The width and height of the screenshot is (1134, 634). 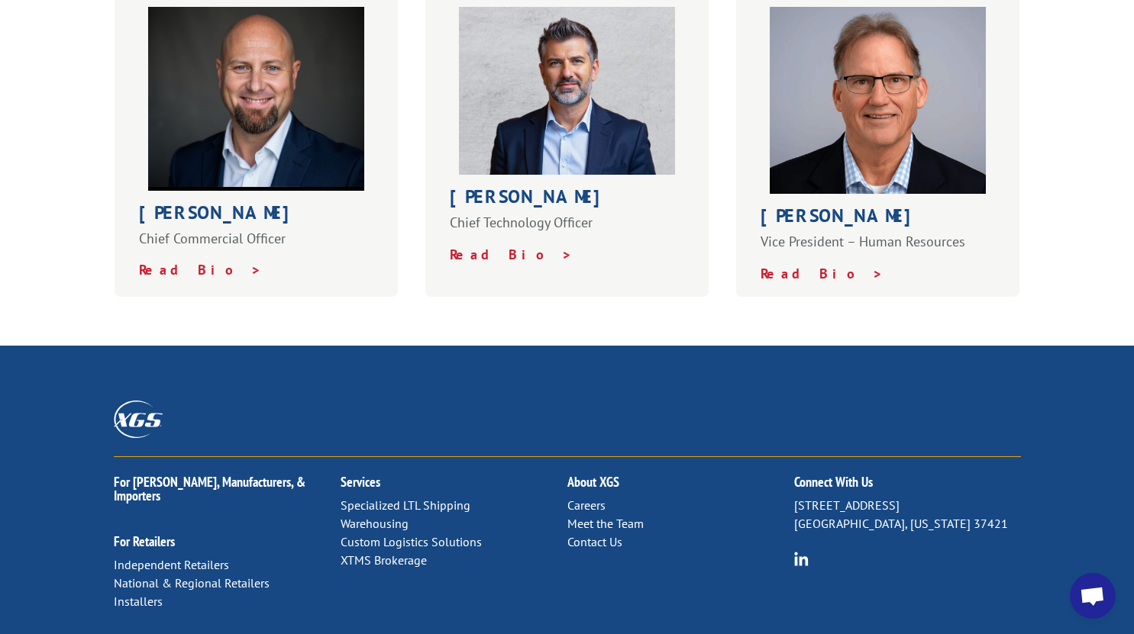 I want to click on a: Specialized LTL Shipping, so click(x=405, y=505).